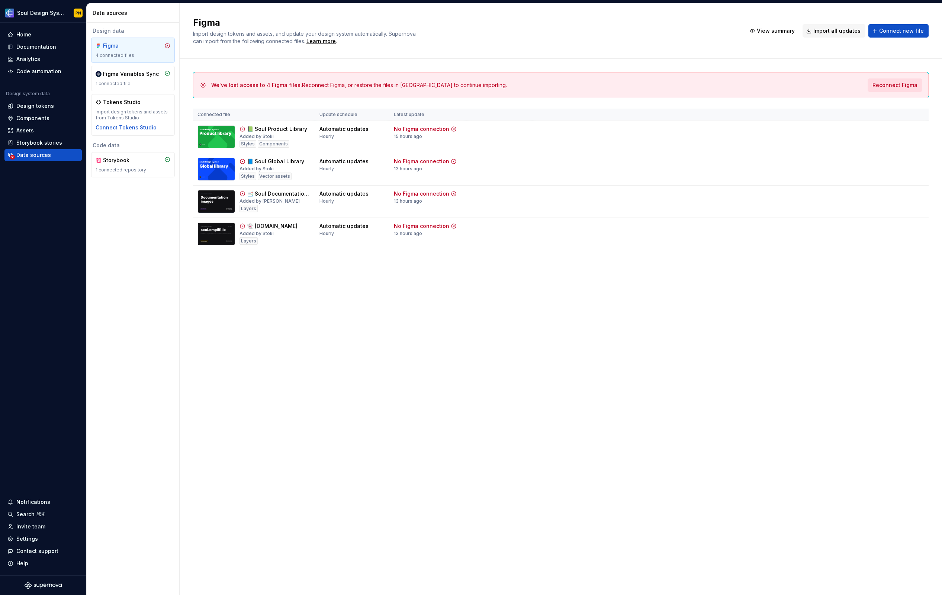 The image size is (942, 595). I want to click on div: Figma, so click(121, 46).